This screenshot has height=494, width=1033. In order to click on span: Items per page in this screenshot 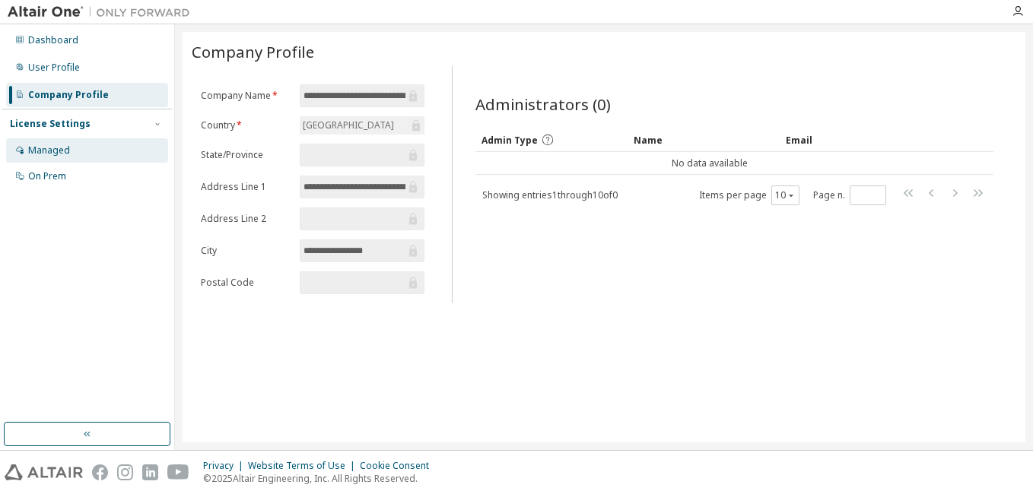, I will do `click(749, 195)`.